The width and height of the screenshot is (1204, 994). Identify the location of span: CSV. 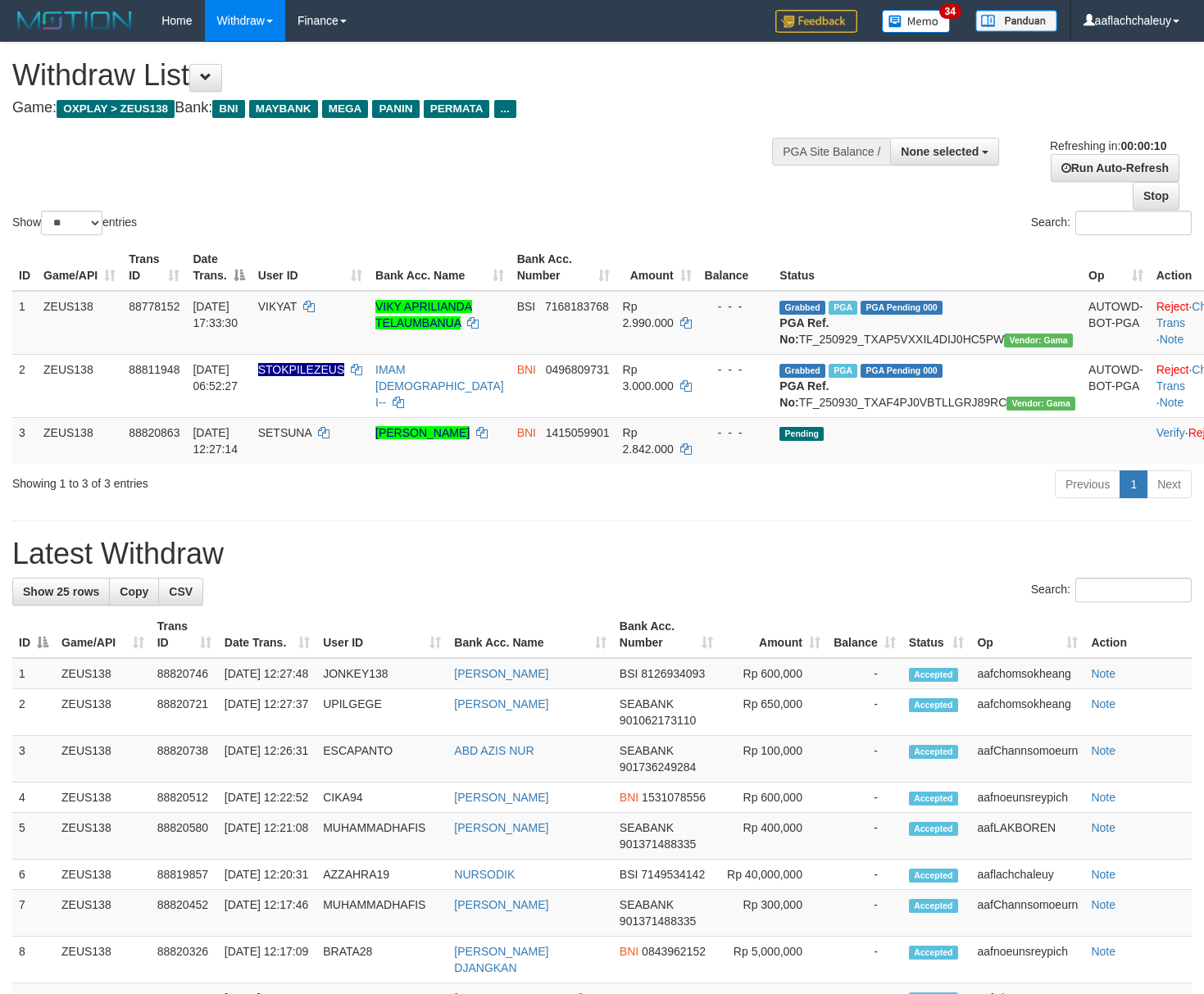
(181, 592).